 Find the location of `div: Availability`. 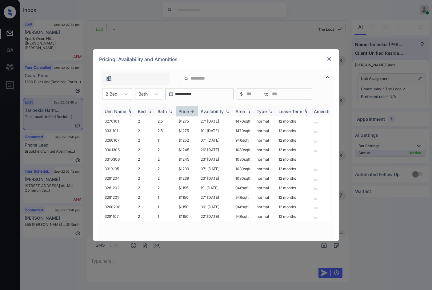

div: Availability is located at coordinates (212, 111).